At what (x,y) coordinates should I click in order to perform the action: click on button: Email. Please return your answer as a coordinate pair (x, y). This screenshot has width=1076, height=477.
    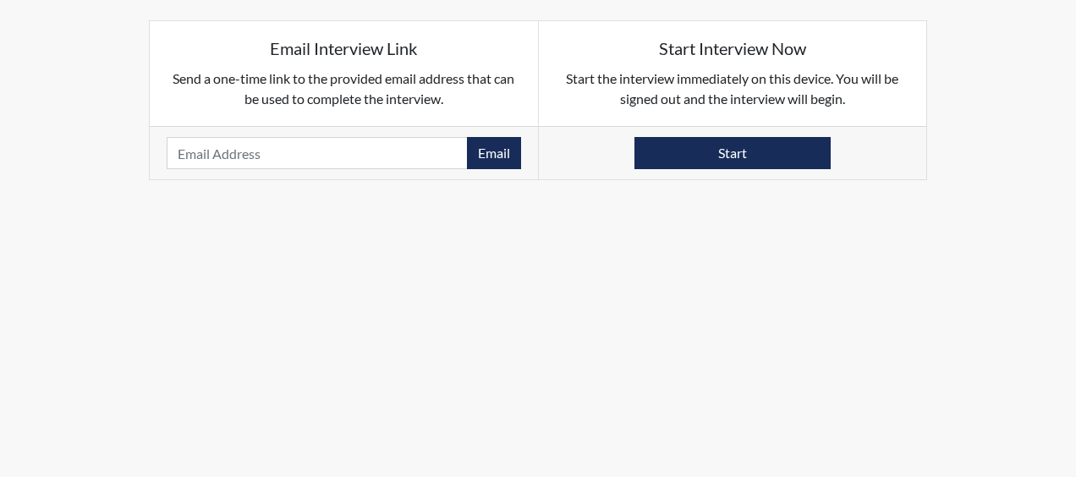
    Looking at the image, I should click on (494, 153).